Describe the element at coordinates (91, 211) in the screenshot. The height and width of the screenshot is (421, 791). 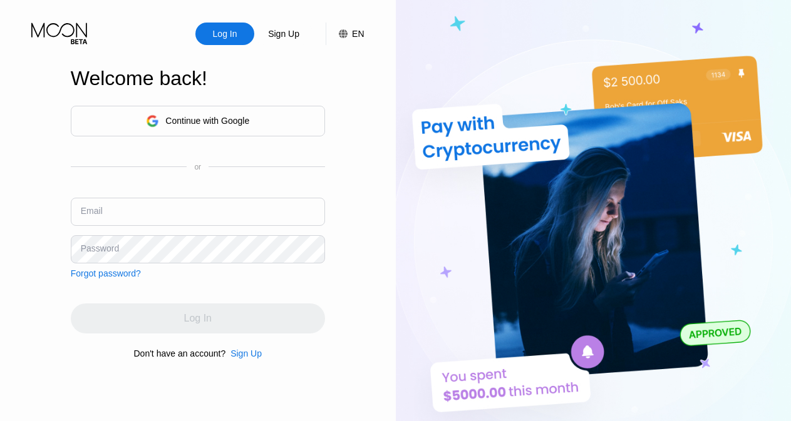
I see `div: Email` at that location.